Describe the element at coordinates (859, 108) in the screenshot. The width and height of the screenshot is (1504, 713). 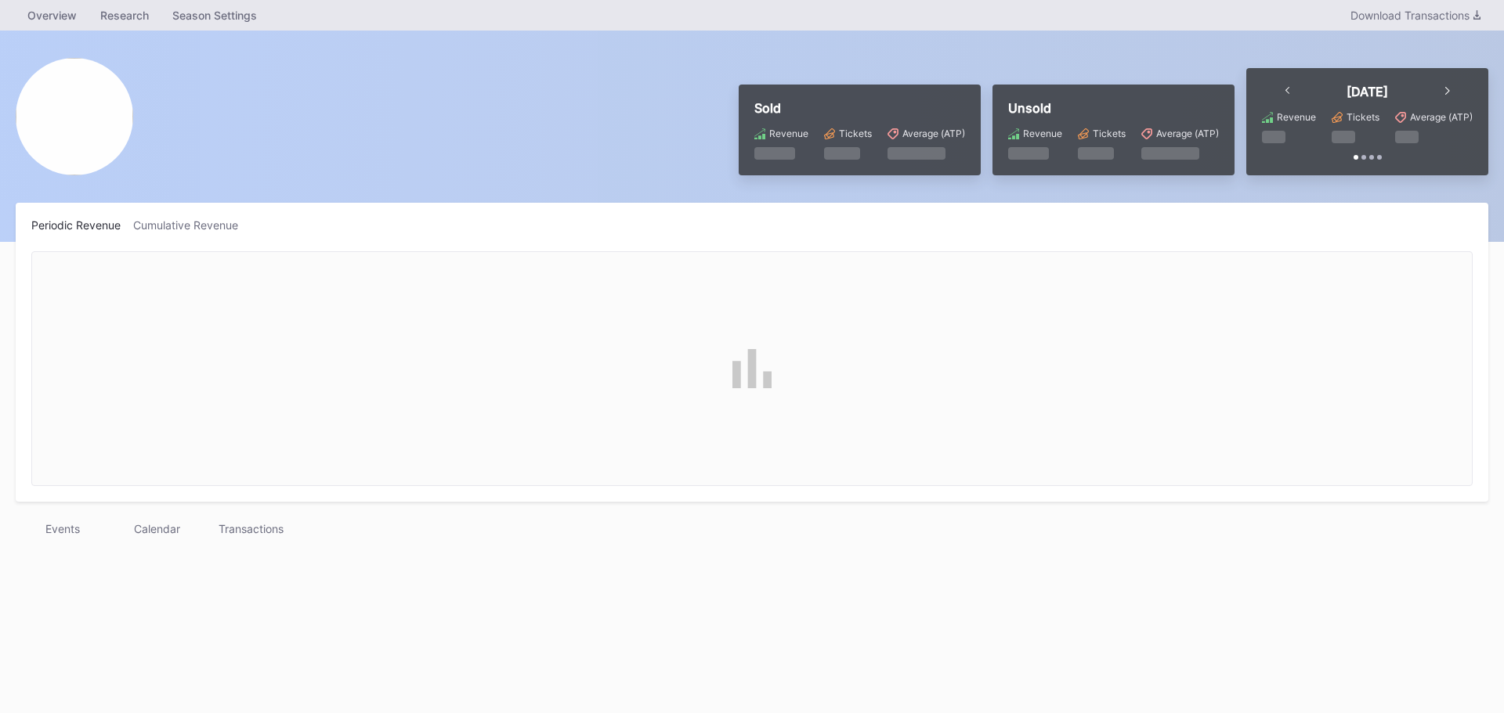
I see `div: Sold` at that location.